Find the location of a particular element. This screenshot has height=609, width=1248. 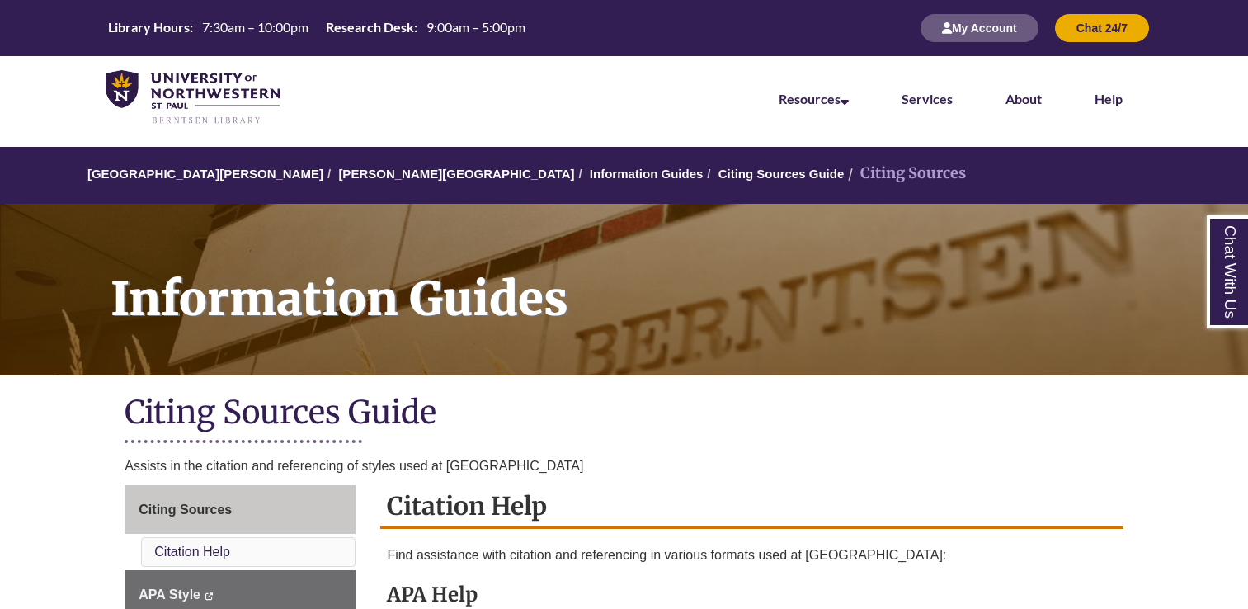

a: Citing Sources Guide is located at coordinates (781, 173).